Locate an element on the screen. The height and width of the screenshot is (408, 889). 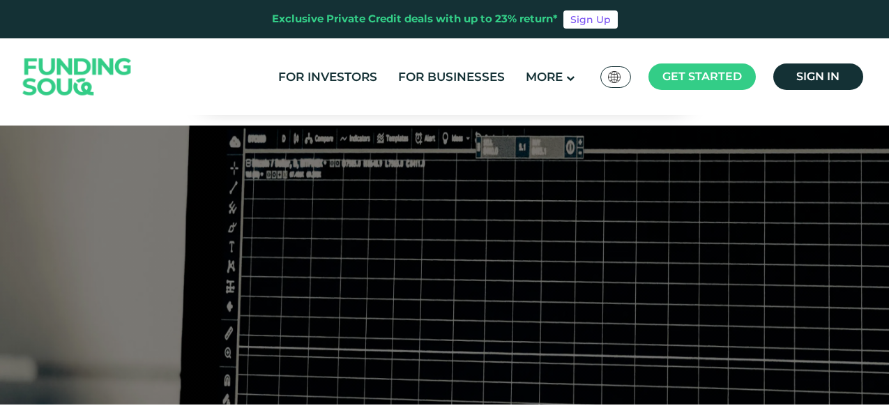
span: More is located at coordinates (544, 77).